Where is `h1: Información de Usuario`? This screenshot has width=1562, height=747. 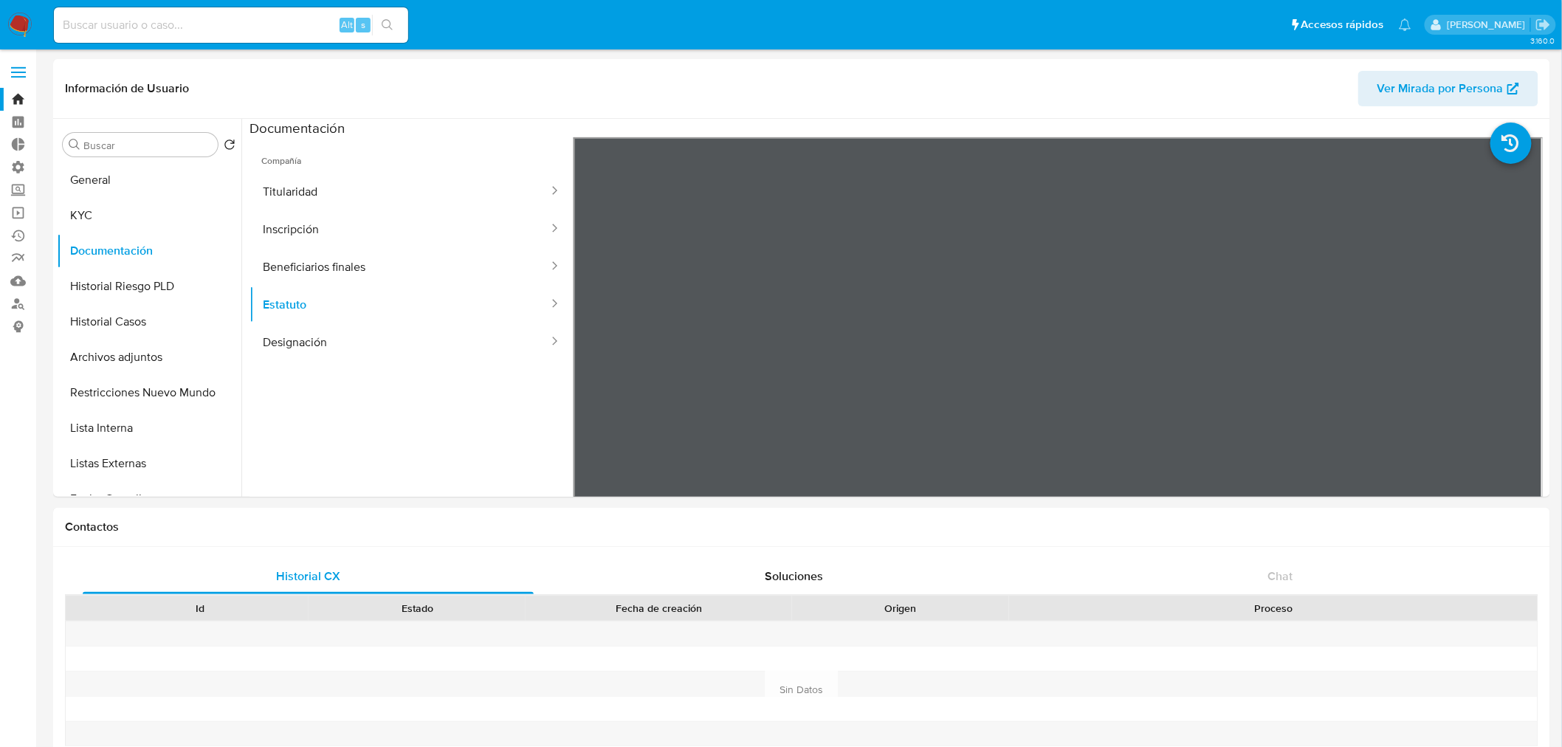 h1: Información de Usuario is located at coordinates (127, 89).